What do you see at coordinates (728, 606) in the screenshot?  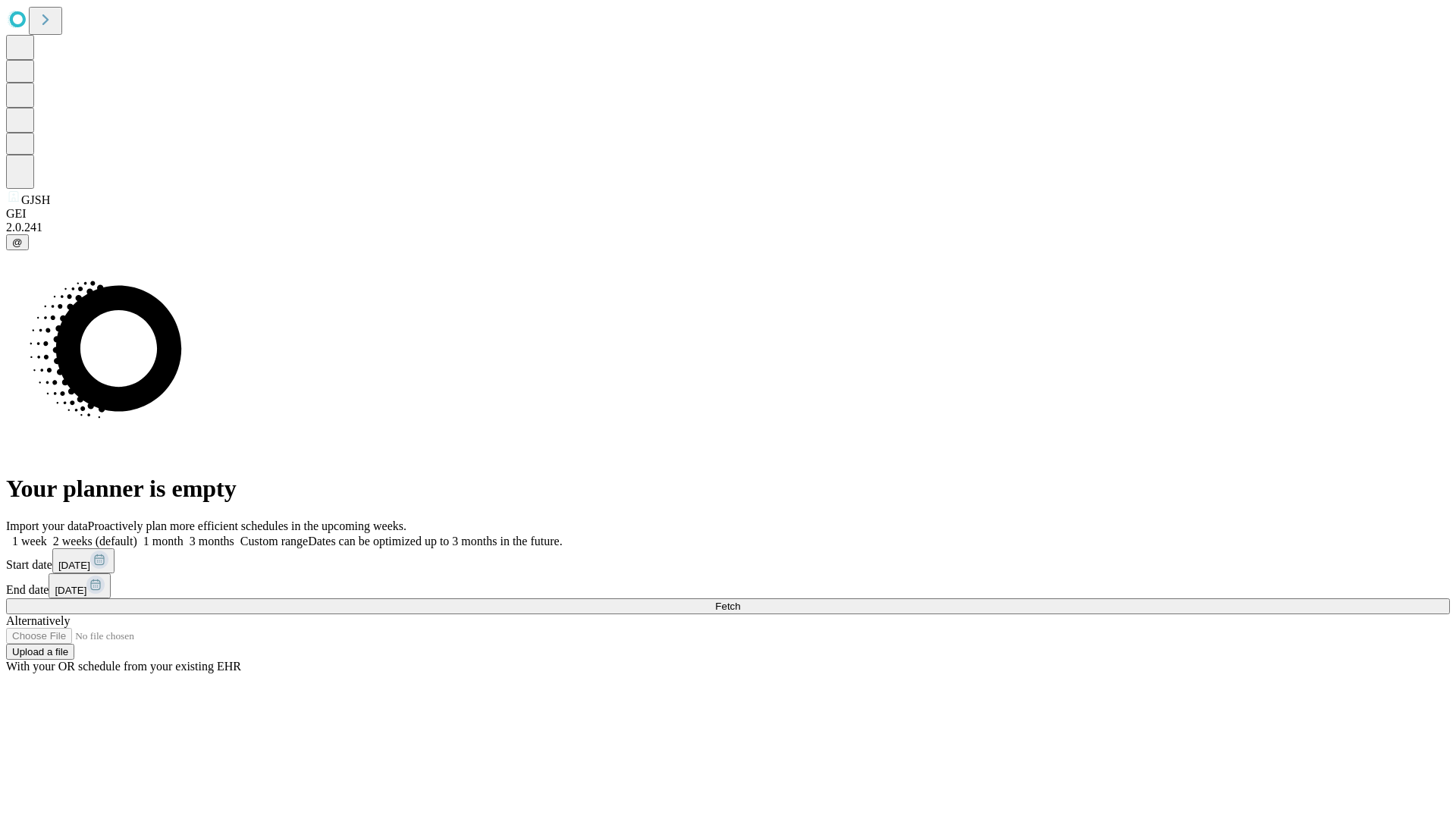 I see `button: Fetch` at bounding box center [728, 606].